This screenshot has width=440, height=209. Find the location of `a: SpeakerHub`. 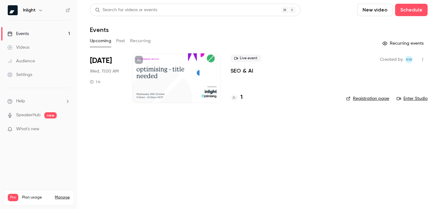

a: SpeakerHub is located at coordinates (28, 115).